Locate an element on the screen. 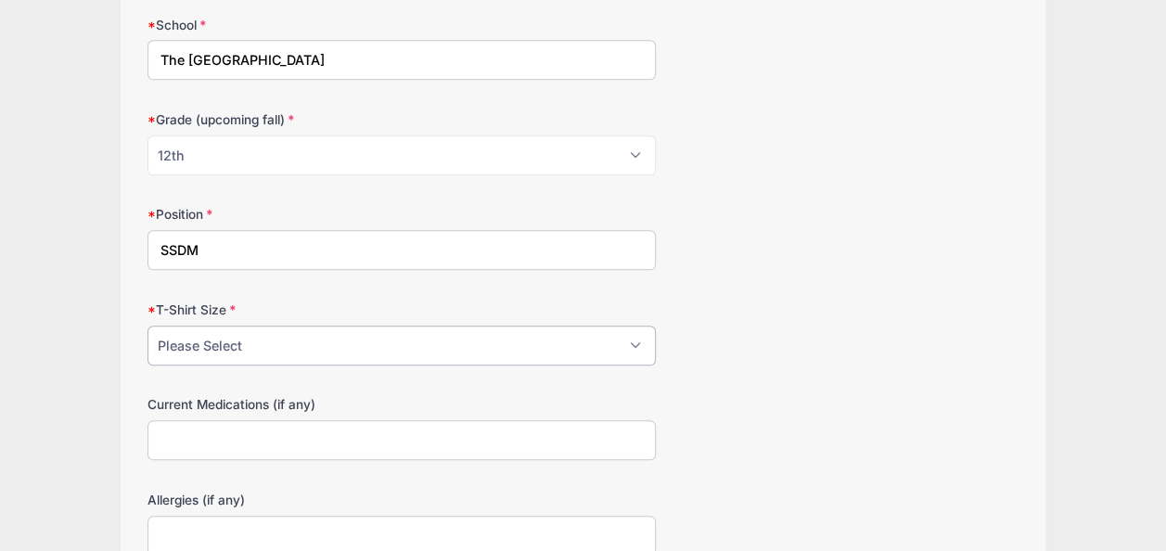 This screenshot has height=551, width=1166. label: T-Shirt Size is located at coordinates (292, 310).